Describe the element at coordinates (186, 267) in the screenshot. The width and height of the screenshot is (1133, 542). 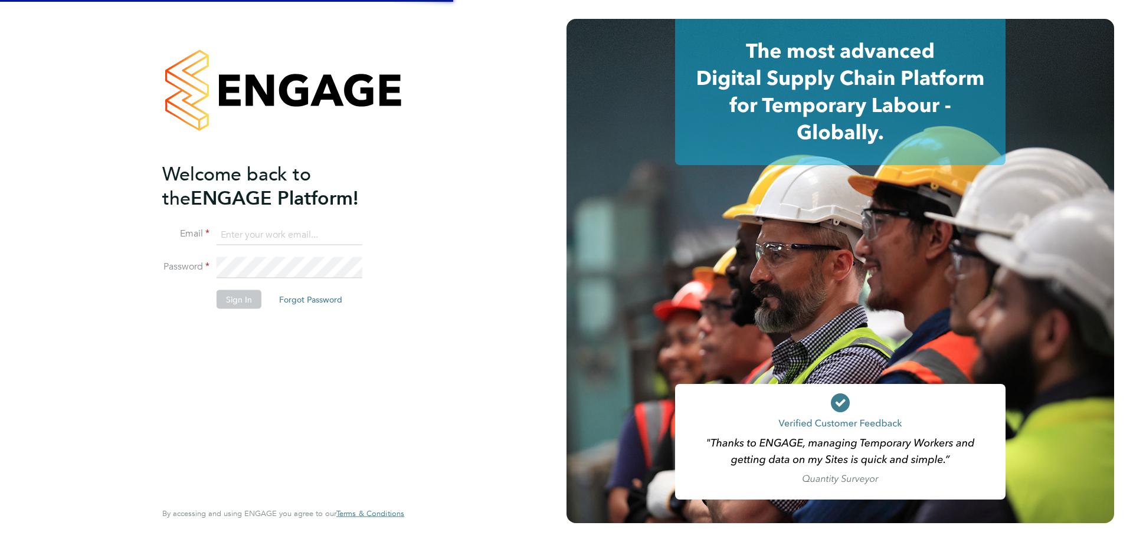
I see `label: Password` at that location.